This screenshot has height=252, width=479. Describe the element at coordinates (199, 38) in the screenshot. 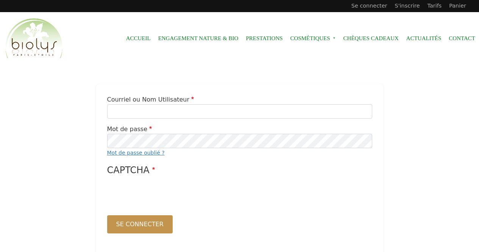

I see `a: Engagement Nature & Bio` at that location.